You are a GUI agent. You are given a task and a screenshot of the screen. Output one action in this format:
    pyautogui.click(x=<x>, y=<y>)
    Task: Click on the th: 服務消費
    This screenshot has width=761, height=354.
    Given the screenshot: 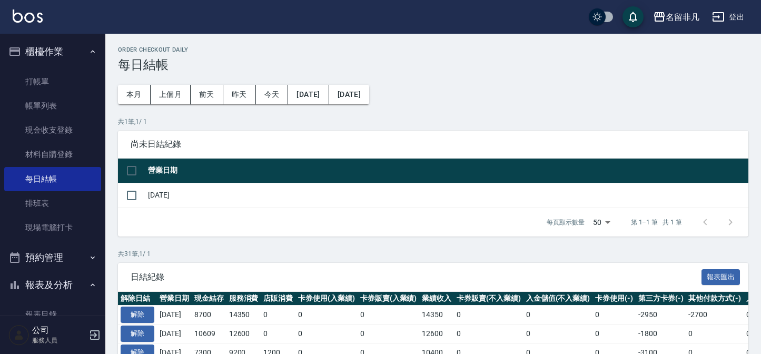 What is the action you would take?
    pyautogui.click(x=244, y=298)
    